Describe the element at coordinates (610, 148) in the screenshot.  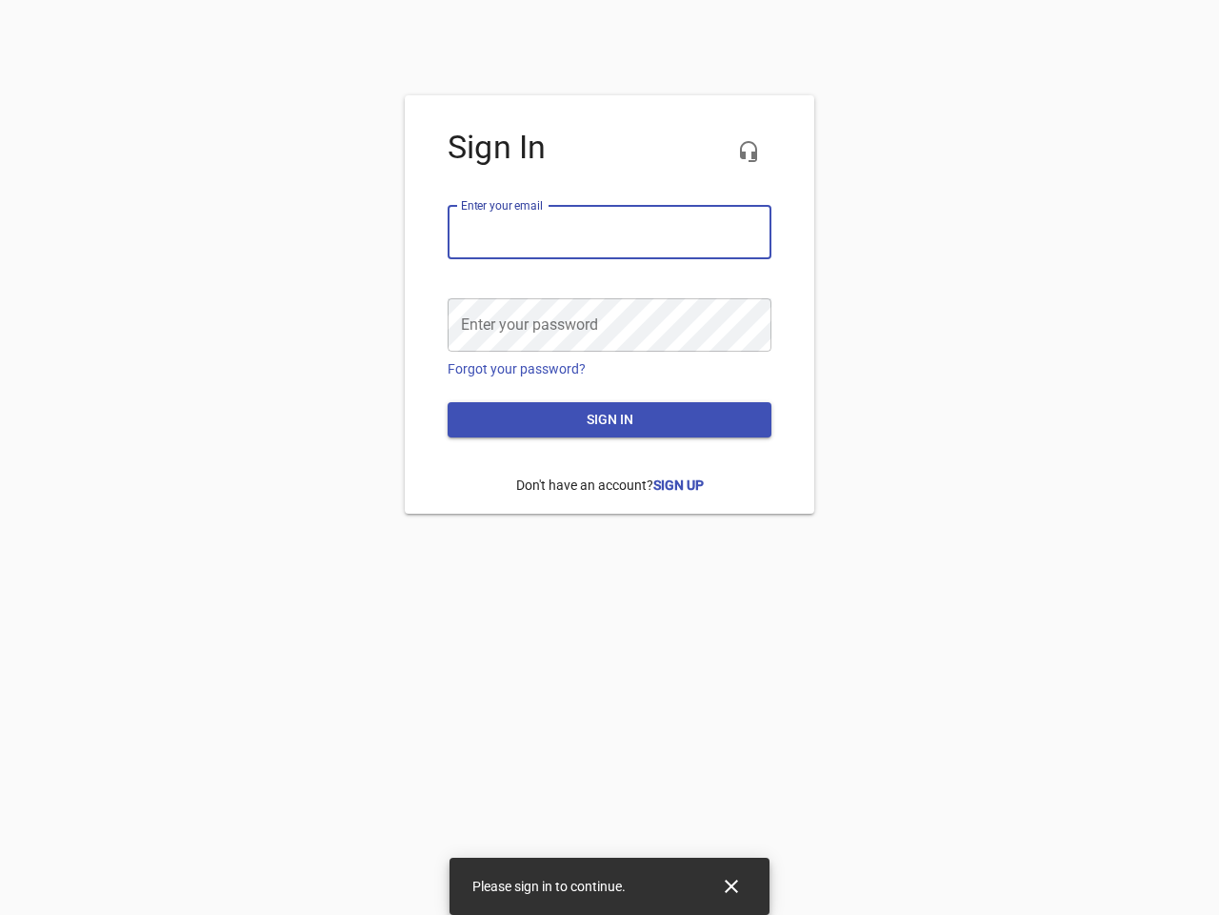
I see `h4: Sign In` at that location.